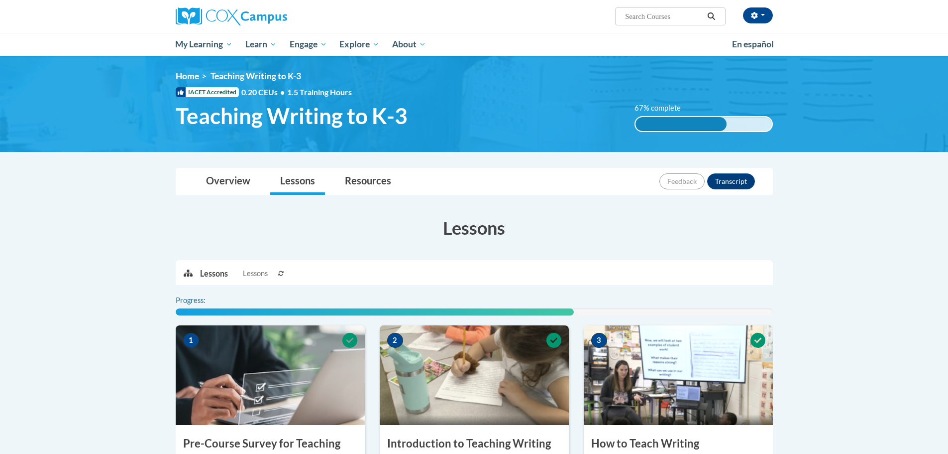  I want to click on span: Learn, so click(261, 44).